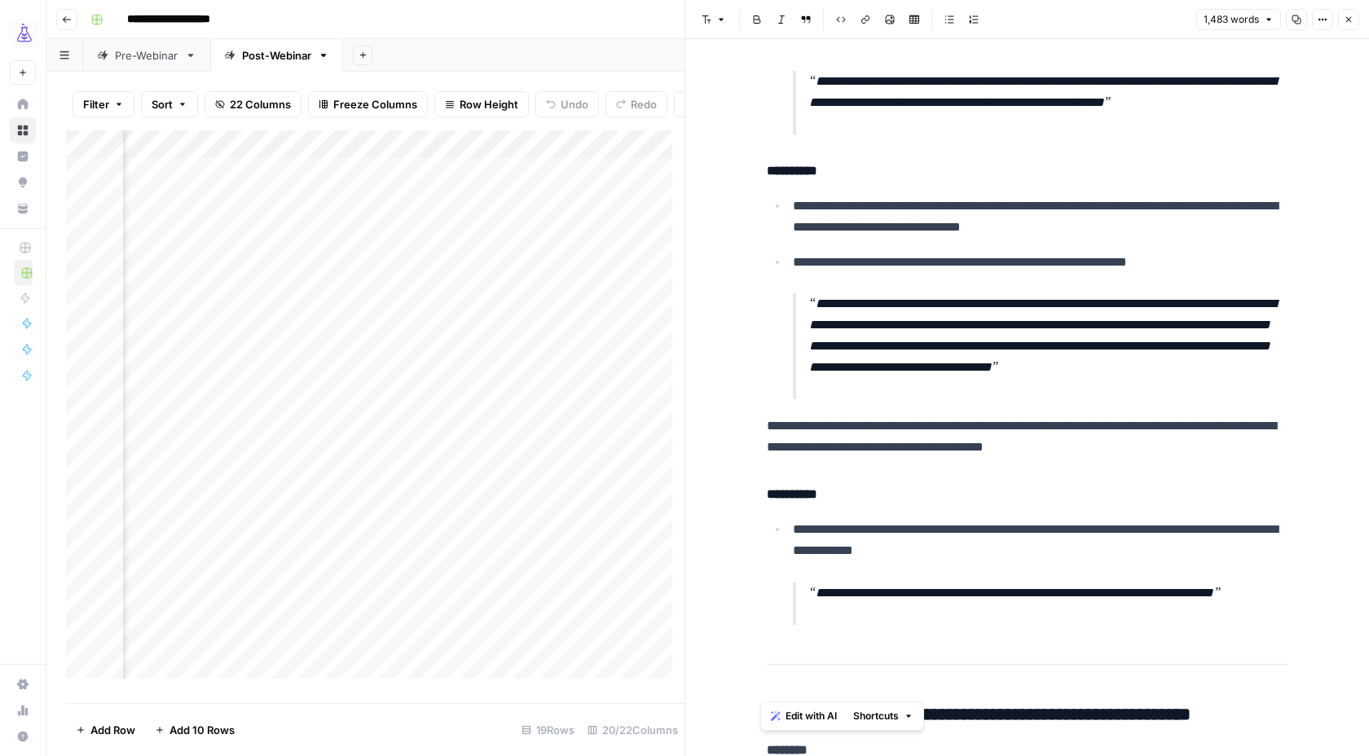 The image size is (1369, 756). I want to click on a: Post-Webinar, so click(276, 55).